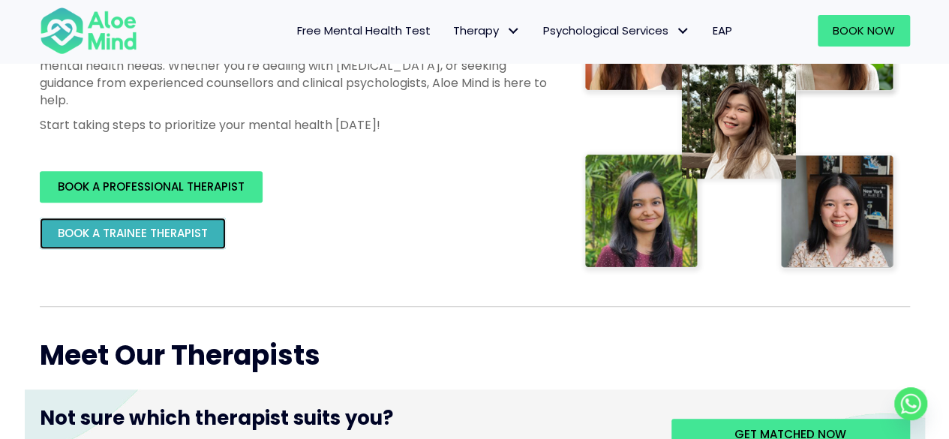 This screenshot has width=949, height=439. What do you see at coordinates (364, 31) in the screenshot?
I see `a: Free Mental Health Test` at bounding box center [364, 31].